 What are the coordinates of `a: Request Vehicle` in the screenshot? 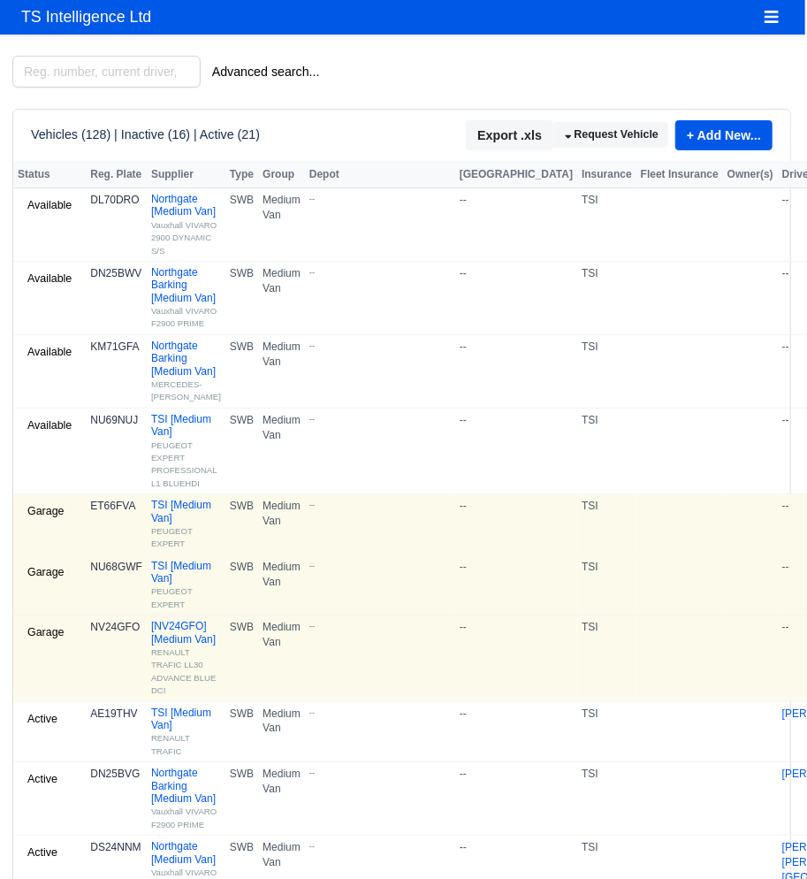 It's located at (611, 134).